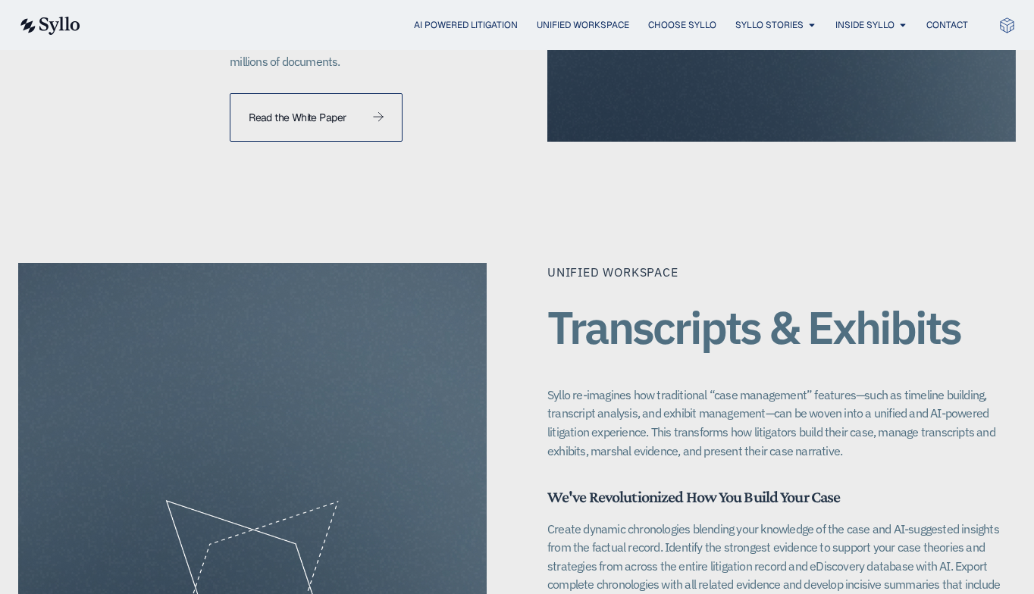 The height and width of the screenshot is (594, 1034). Describe the element at coordinates (297, 117) in the screenshot. I see `span: Read the White Paper` at that location.